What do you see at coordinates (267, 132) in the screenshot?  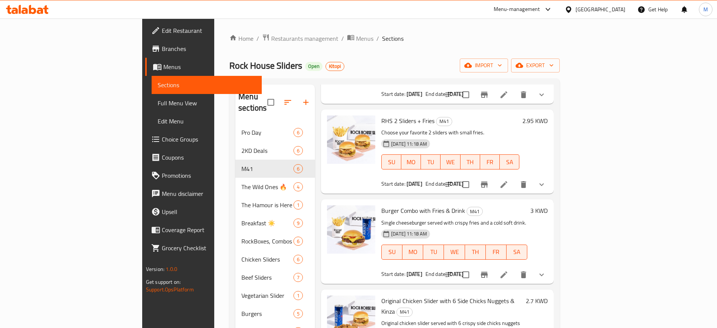 I see `div: Pro Day` at bounding box center [267, 132].